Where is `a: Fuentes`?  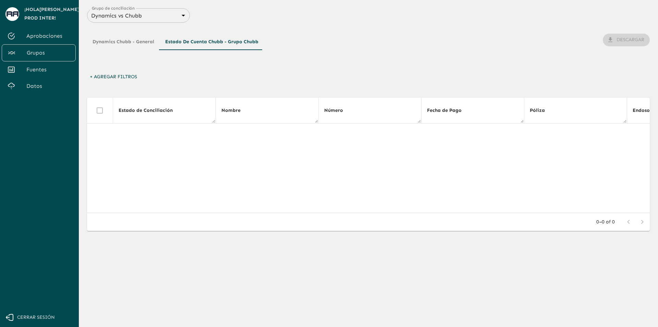 a: Fuentes is located at coordinates (39, 70).